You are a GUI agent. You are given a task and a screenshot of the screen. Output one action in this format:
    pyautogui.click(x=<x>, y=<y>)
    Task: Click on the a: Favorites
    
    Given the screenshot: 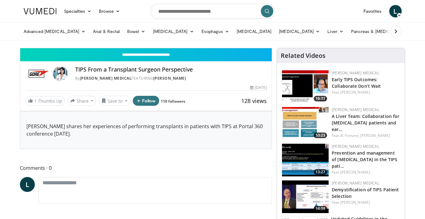 What is the action you would take?
    pyautogui.click(x=372, y=11)
    